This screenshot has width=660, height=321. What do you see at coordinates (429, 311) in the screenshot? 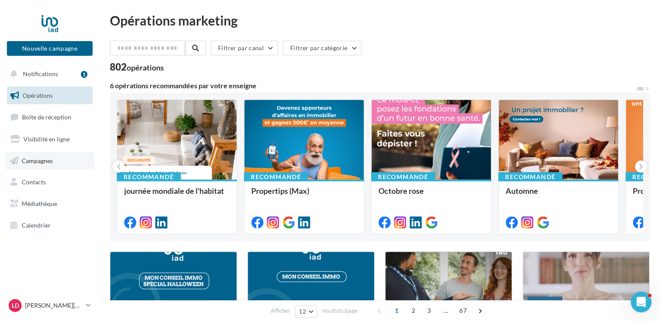
I see `span: 3` at bounding box center [429, 311].